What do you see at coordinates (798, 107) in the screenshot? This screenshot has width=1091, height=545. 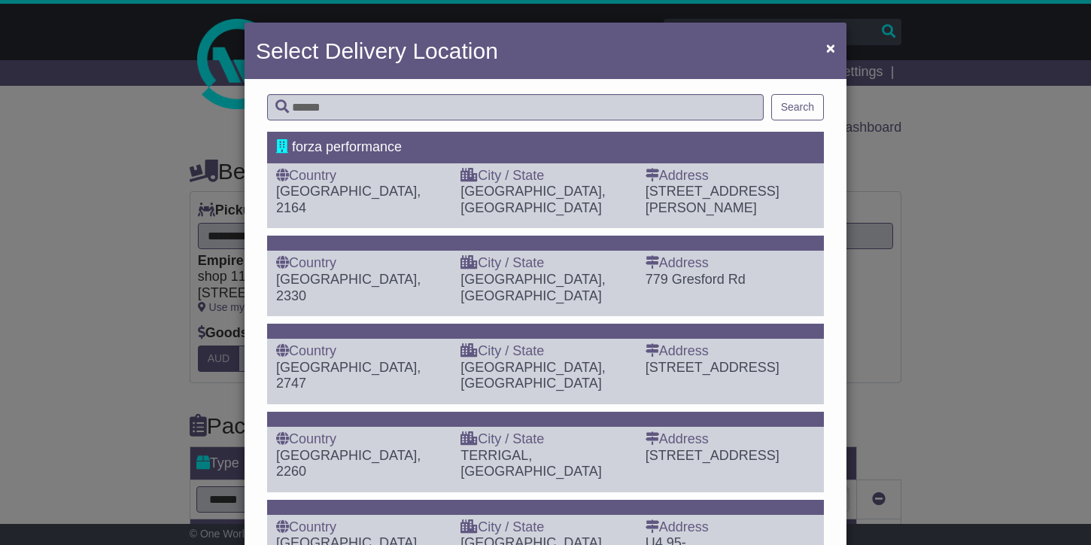 I see `button: Search` at bounding box center [798, 107].